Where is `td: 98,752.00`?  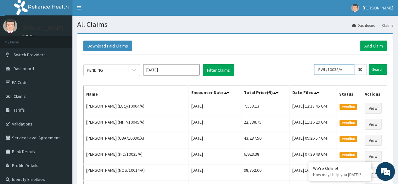 td: 98,752.00 is located at coordinates (265, 172).